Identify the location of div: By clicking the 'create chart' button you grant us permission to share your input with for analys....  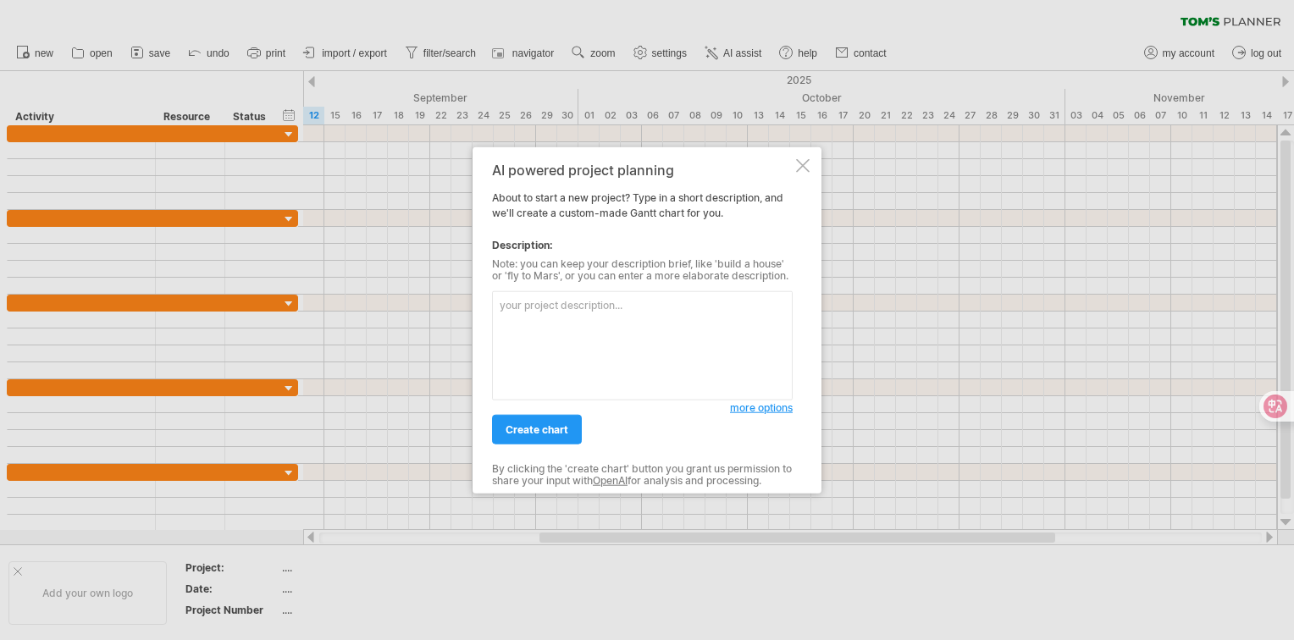
(642, 475).